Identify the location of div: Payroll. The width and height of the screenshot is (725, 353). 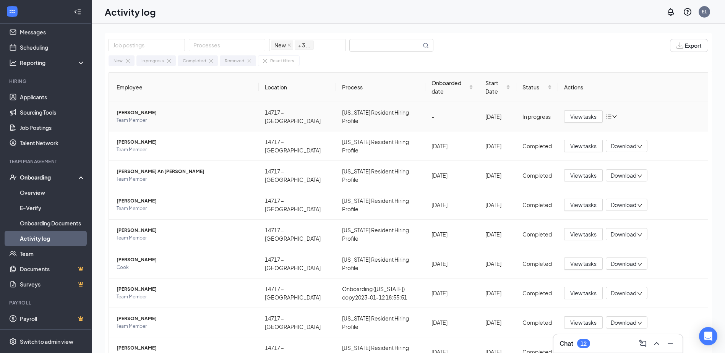
(46, 303).